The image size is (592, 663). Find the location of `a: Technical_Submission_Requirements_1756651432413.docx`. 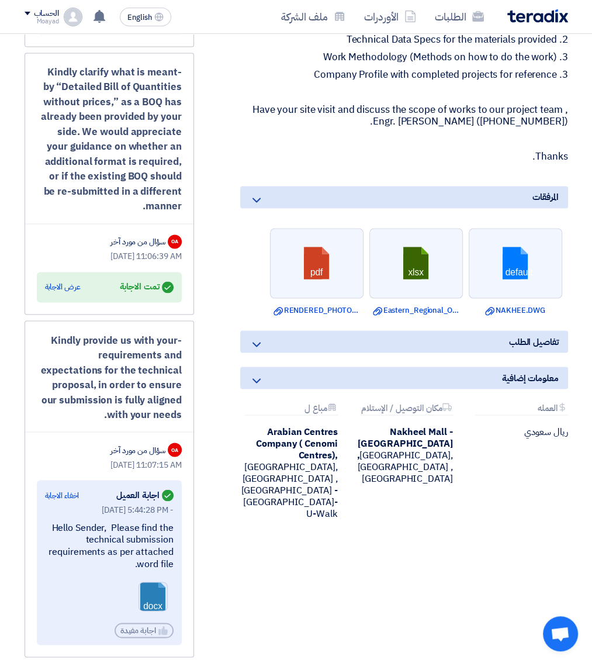

a: Technical_Submission_Requirements_1756651432413.docx is located at coordinates (186, 617).